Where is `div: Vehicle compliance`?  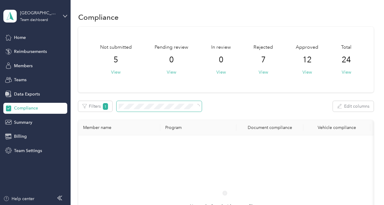
div: Vehicle compliance is located at coordinates (337, 127).